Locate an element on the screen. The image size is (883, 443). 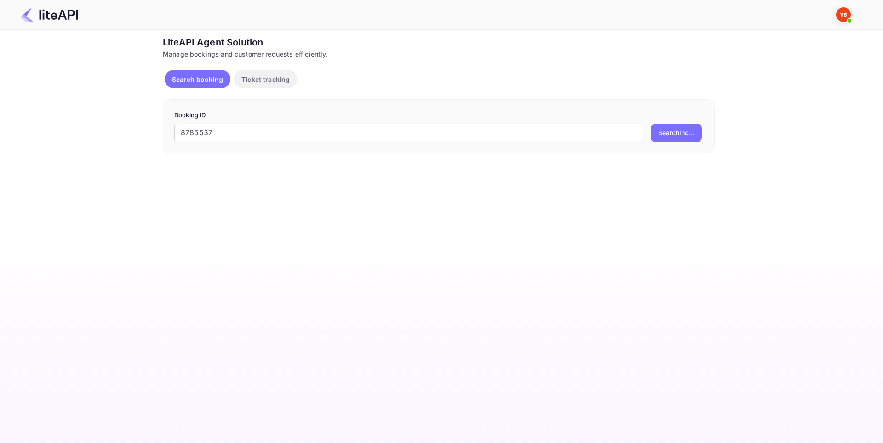
div: Manage bookings and customer requests efficiently. is located at coordinates (439, 54).